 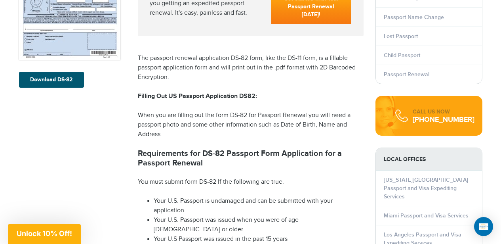 What do you see at coordinates (402, 55) in the screenshot?
I see `a: Child Passport` at bounding box center [402, 55].